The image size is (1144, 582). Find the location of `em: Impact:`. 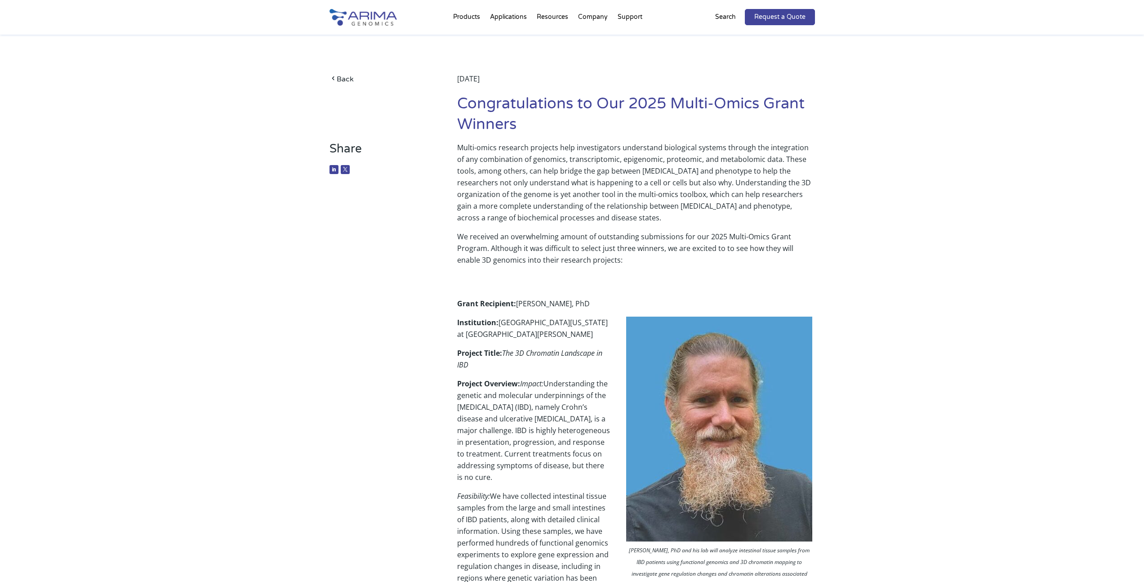

em: Impact: is located at coordinates (532, 383).